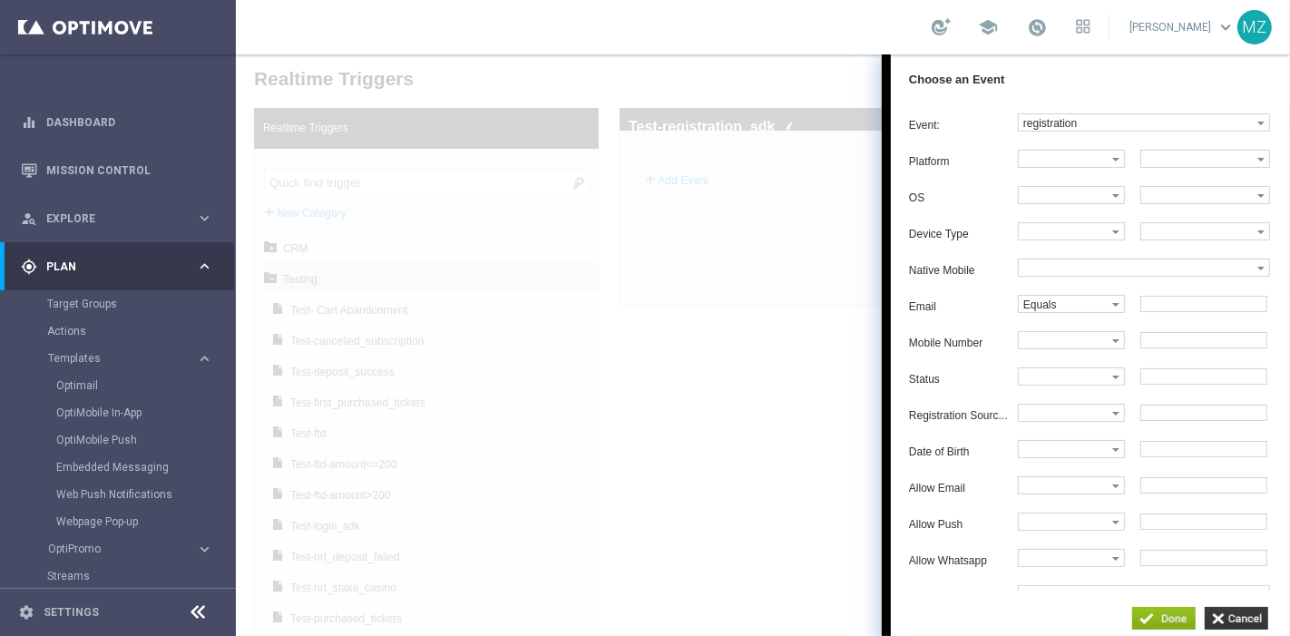  Describe the element at coordinates (141, 331) in the screenshot. I see `div: Actions` at that location.